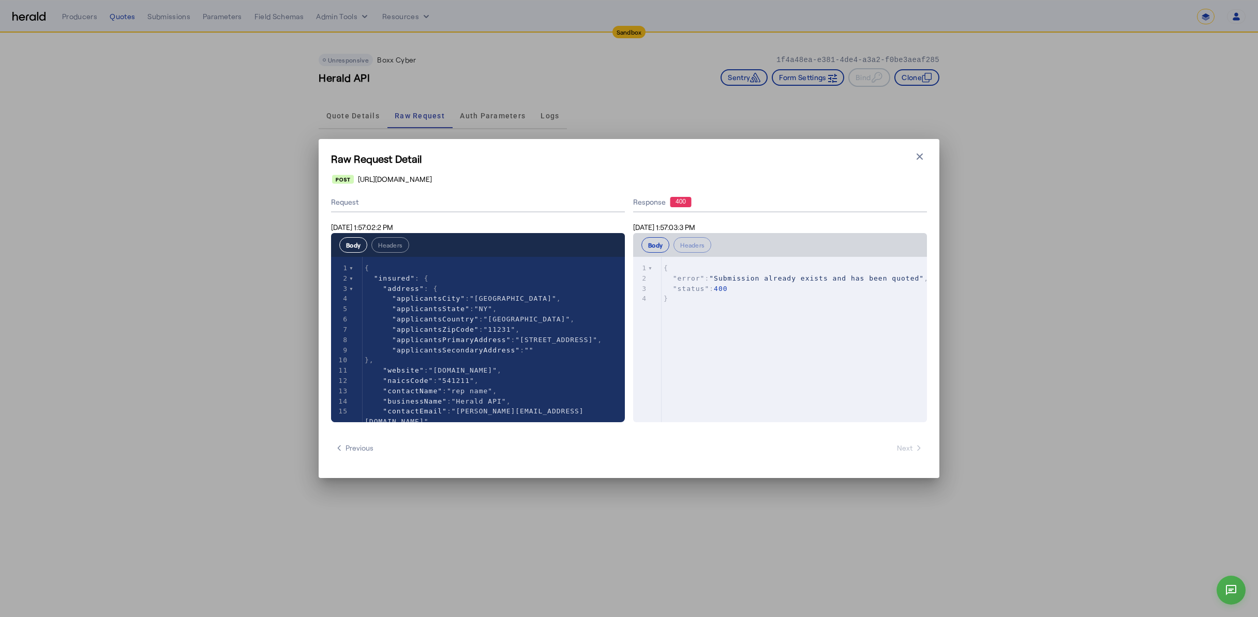 The image size is (1258, 617). What do you see at coordinates (431, 309) in the screenshot?
I see `span: "applicantsState"` at bounding box center [431, 309].